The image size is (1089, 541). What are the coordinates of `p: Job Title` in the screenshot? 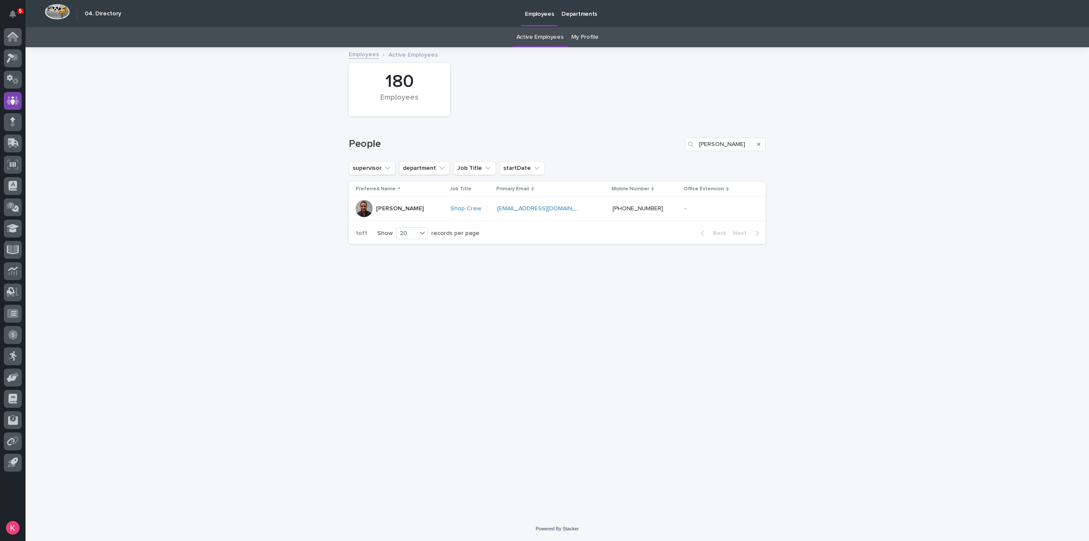 It's located at (460, 189).